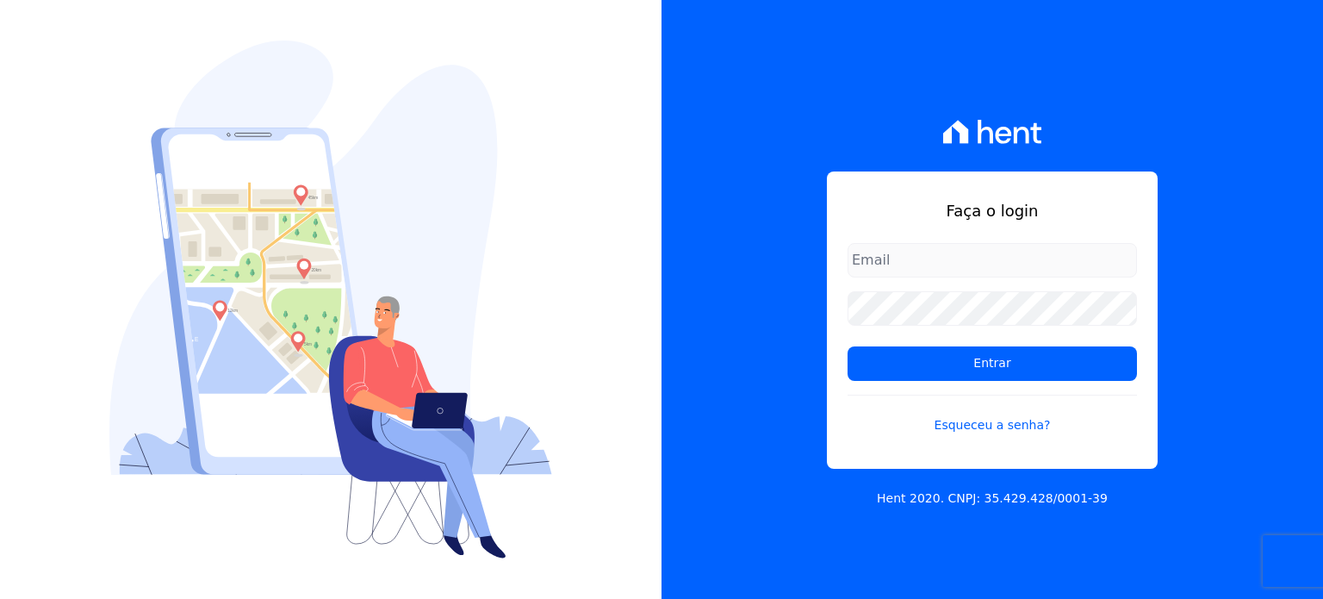 This screenshot has height=599, width=1323. What do you see at coordinates (331, 299) in the screenshot?
I see `img: Login` at bounding box center [331, 299].